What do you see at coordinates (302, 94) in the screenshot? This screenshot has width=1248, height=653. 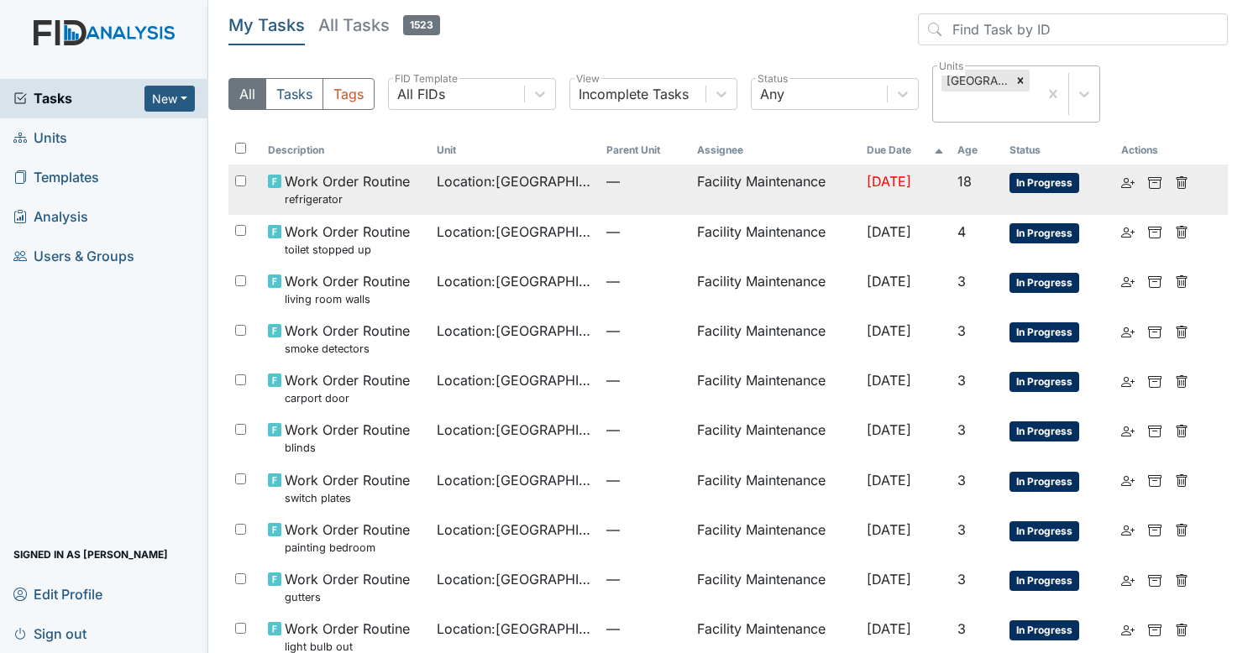 I see `div: Type filter` at bounding box center [302, 94].